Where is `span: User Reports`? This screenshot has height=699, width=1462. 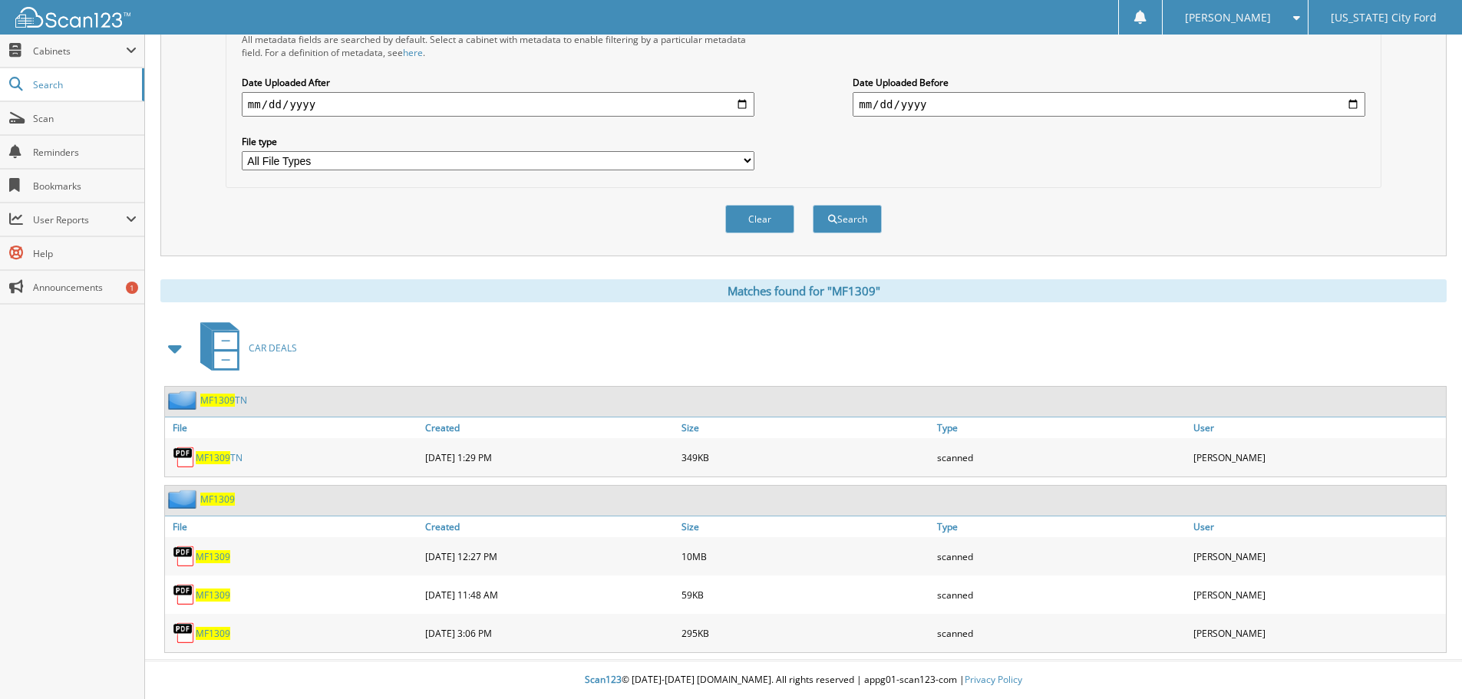 span: User Reports is located at coordinates (79, 219).